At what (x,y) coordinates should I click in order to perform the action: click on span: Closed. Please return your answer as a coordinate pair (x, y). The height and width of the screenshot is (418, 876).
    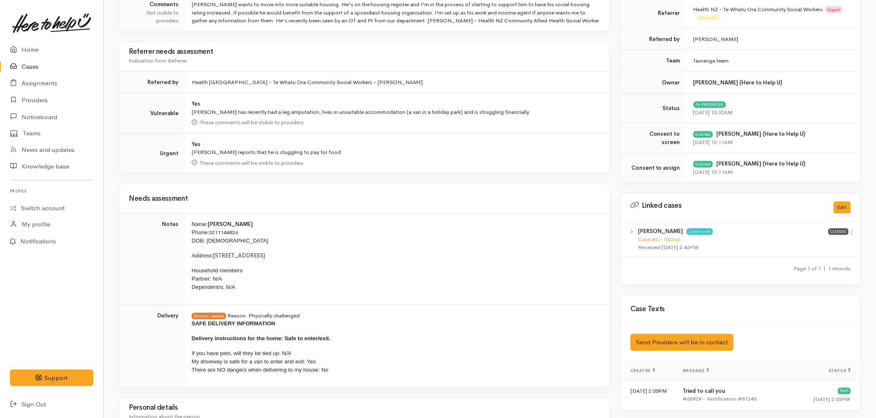
    Looking at the image, I should click on (838, 232).